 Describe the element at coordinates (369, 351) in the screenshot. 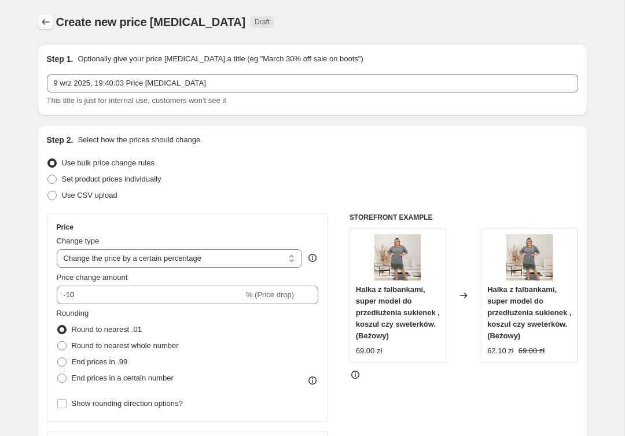

I see `div: 69.00 zł` at that location.